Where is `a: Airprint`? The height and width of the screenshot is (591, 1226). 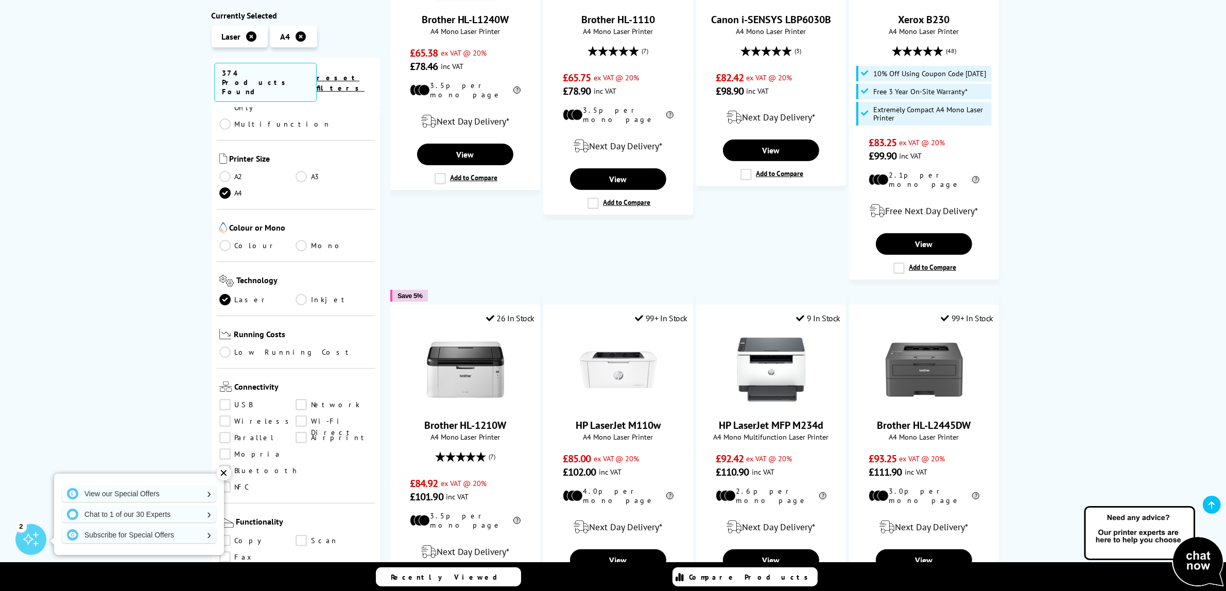
a: Airprint is located at coordinates (334, 438).